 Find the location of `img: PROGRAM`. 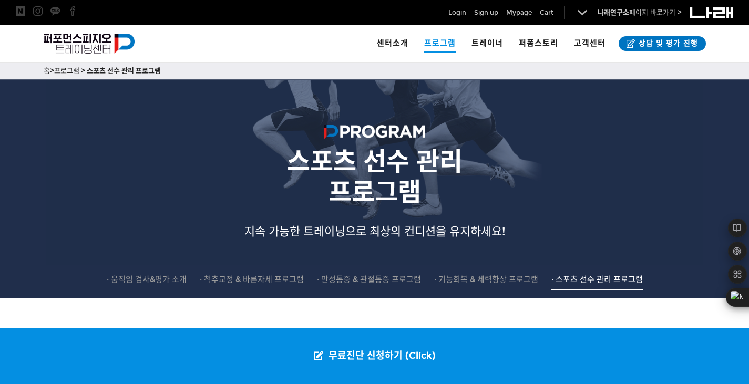

img: PROGRAM is located at coordinates (374, 134).